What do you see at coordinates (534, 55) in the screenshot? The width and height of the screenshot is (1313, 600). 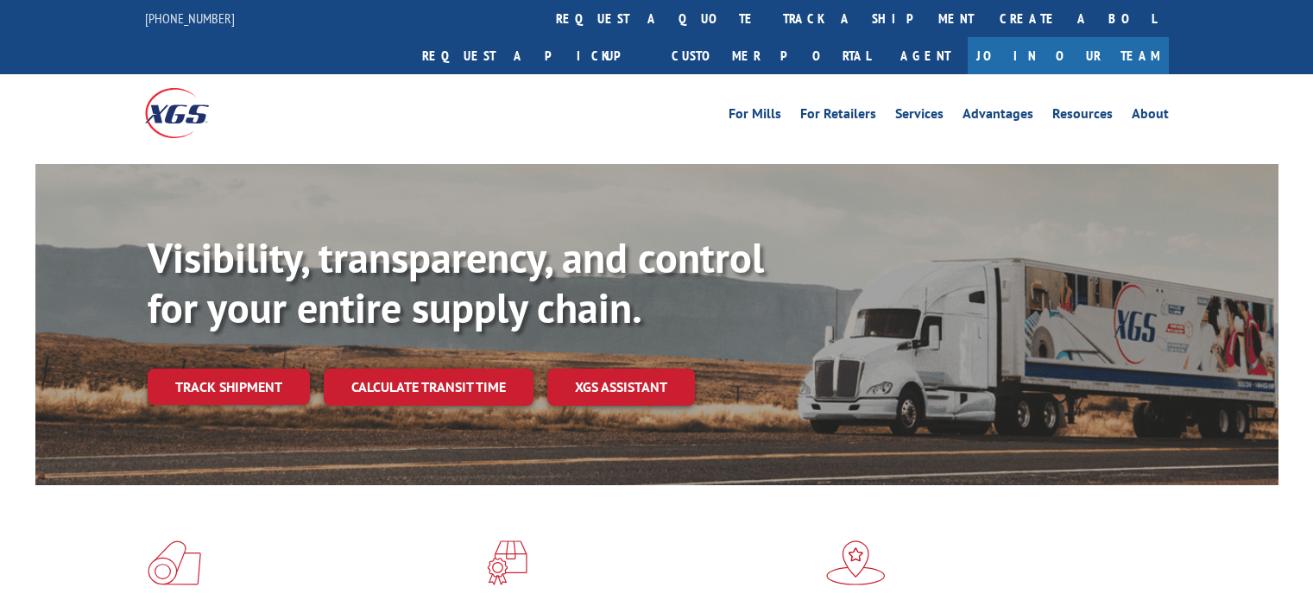 I see `a: Request a pickup` at bounding box center [534, 55].